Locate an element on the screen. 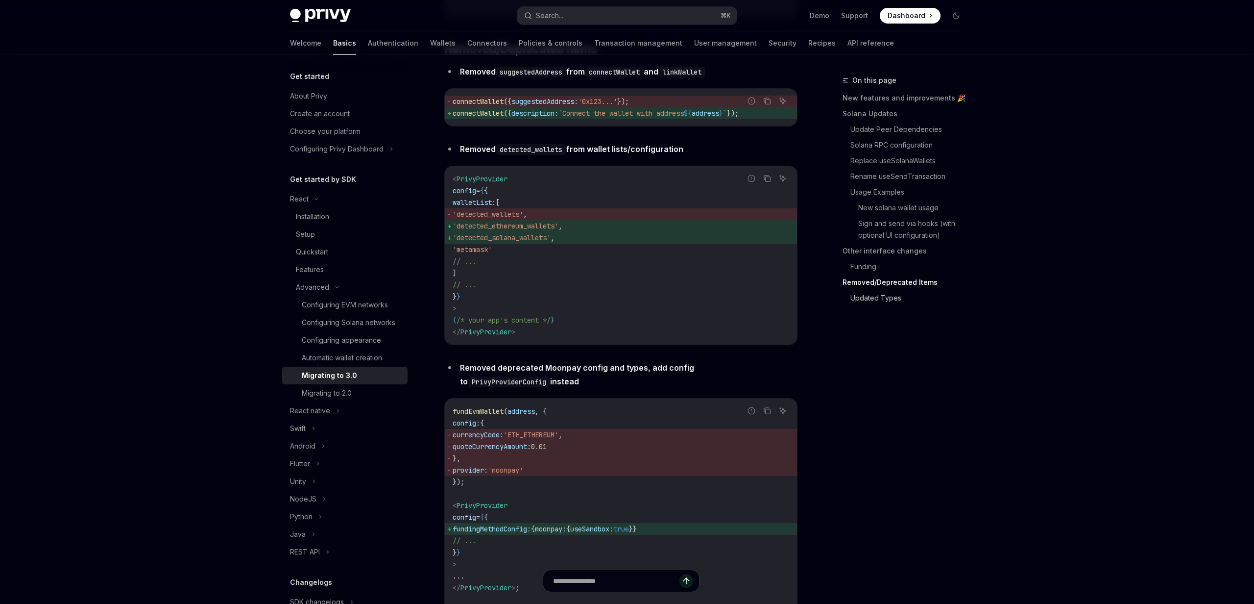  code: detected_wallets is located at coordinates (531, 149).